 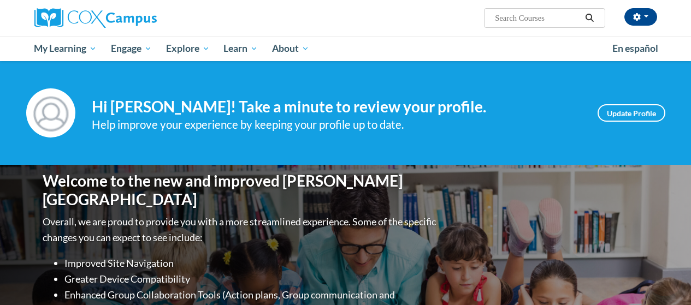 What do you see at coordinates (240, 230) in the screenshot?
I see `p: Overall, we are proud to provide you with a more streamlined experience. Some of the specific cha...` at bounding box center [240, 230].